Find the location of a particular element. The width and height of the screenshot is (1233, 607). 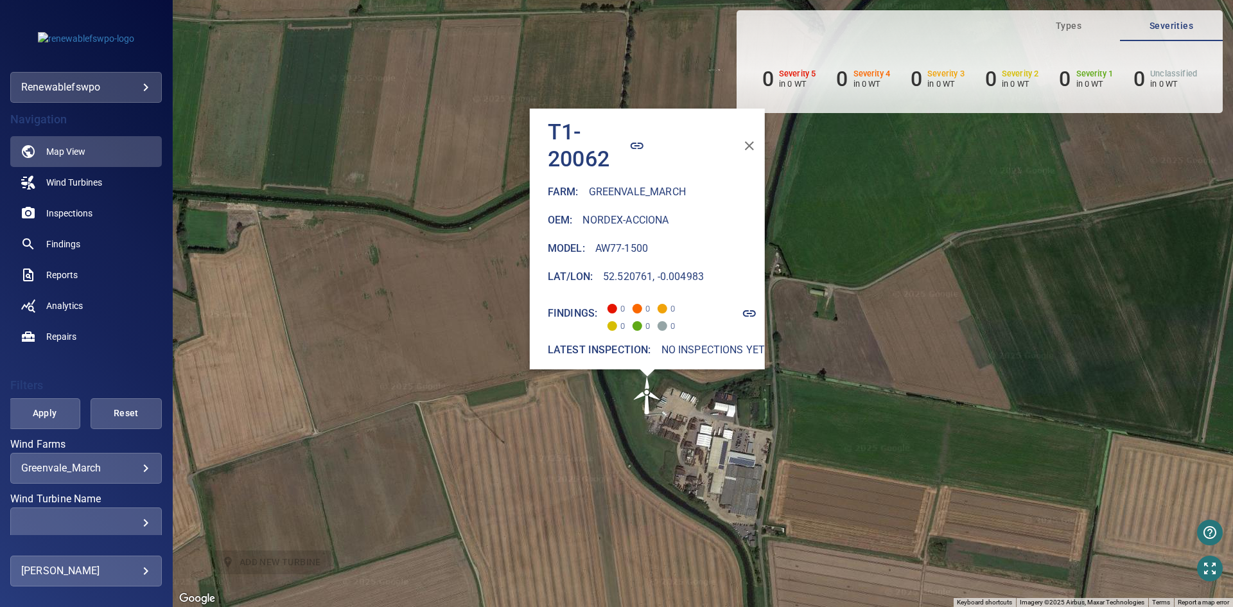

label: Wind Farms is located at coordinates (86, 445).